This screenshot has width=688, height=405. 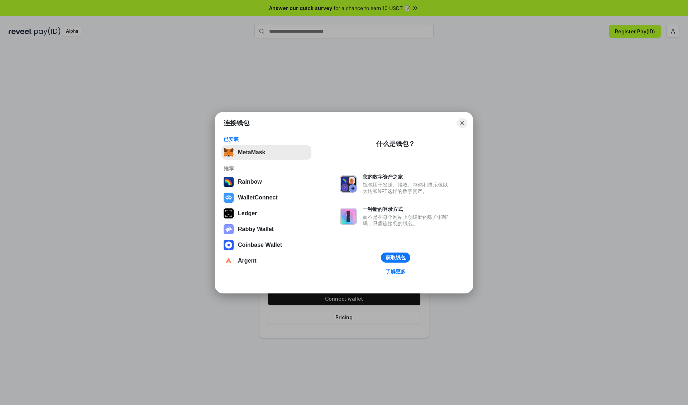 I want to click on div: MetaMask, so click(x=252, y=152).